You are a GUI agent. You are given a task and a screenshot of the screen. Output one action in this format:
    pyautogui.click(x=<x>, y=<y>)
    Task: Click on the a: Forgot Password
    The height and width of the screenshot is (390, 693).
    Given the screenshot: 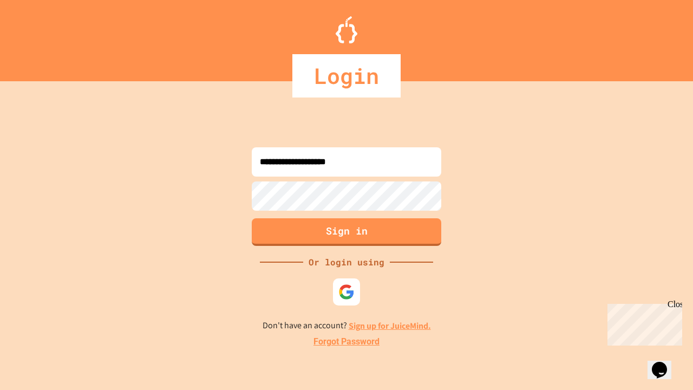 What is the action you would take?
    pyautogui.click(x=346, y=341)
    